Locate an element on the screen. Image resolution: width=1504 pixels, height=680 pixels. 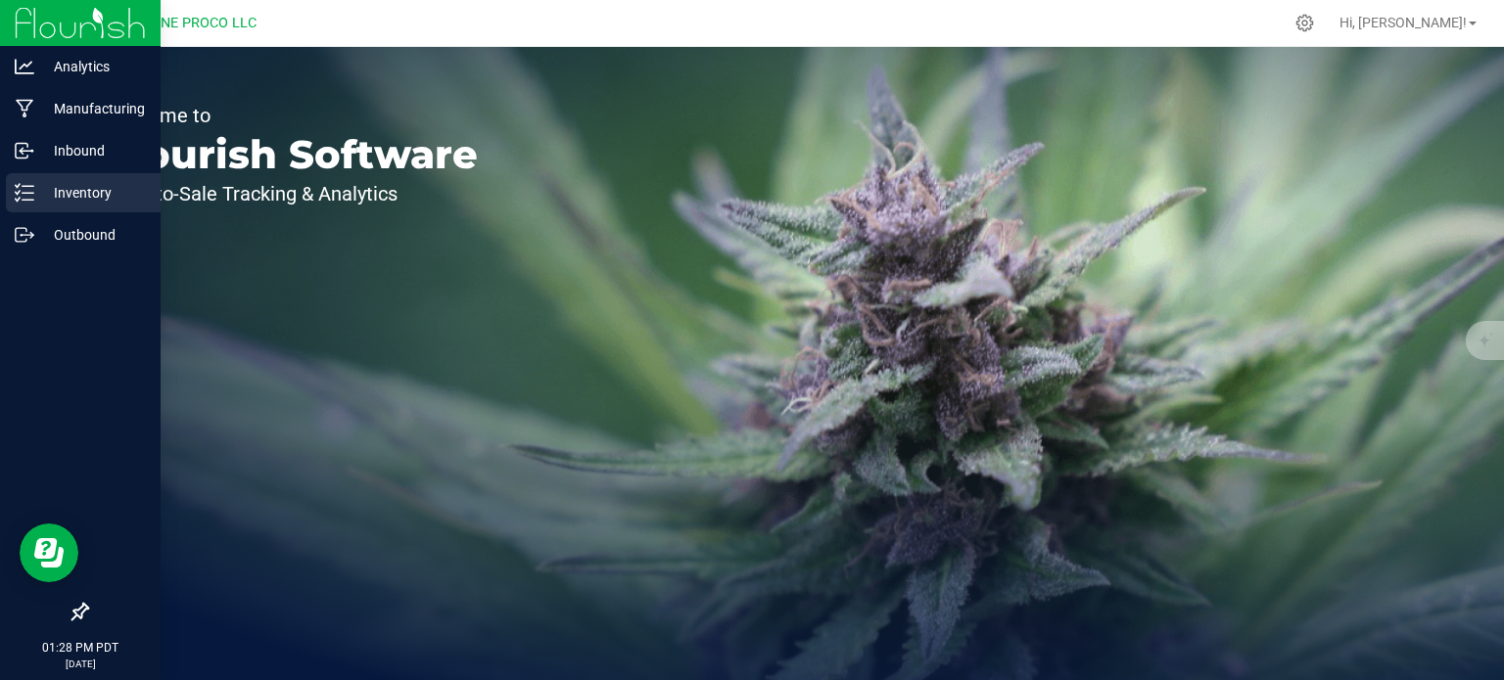
p: 01:28 PM PDT is located at coordinates (80, 648).